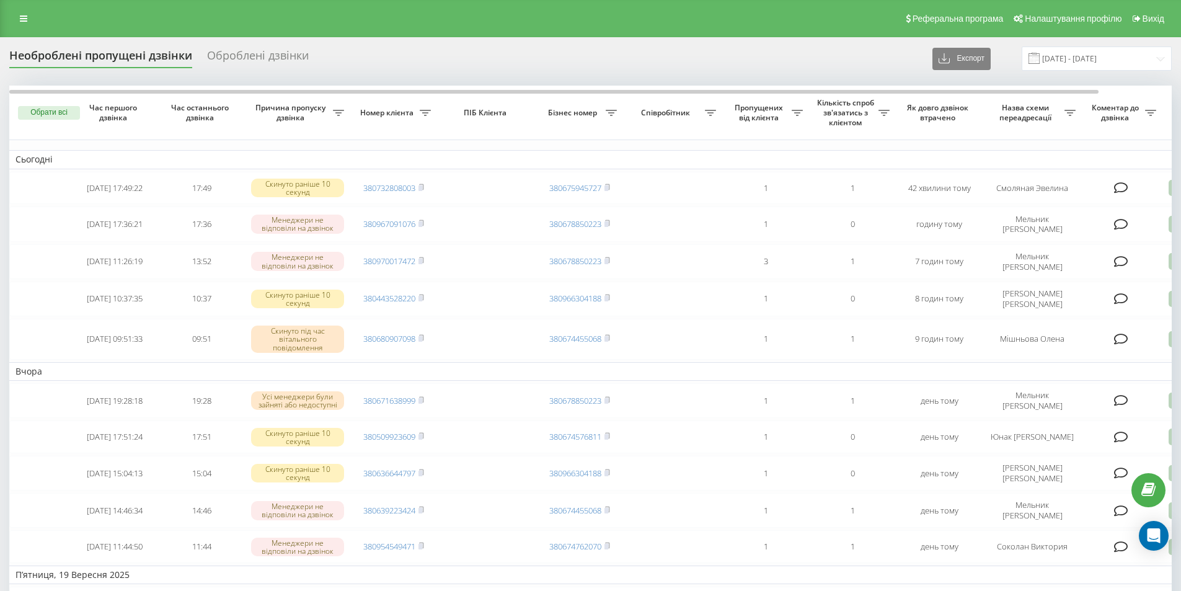 This screenshot has width=1181, height=591. I want to click on div: Усі менеджери були зайняті або недоступні, so click(298, 401).